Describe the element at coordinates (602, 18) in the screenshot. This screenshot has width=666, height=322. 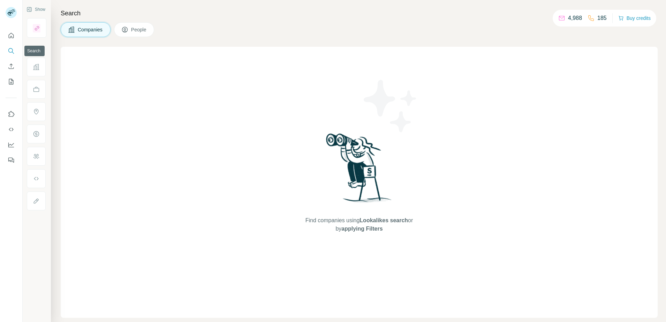
I see `p: 185` at that location.